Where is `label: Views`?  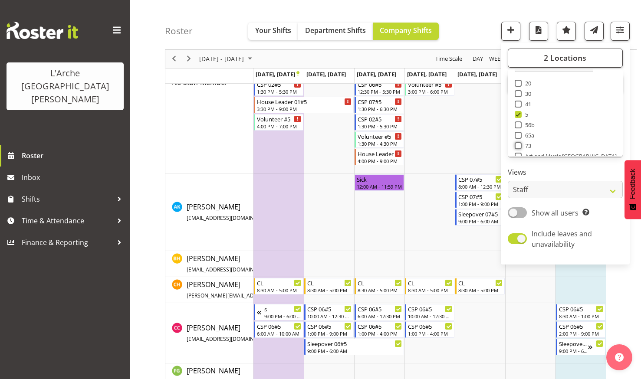
label: Views is located at coordinates (565, 173).